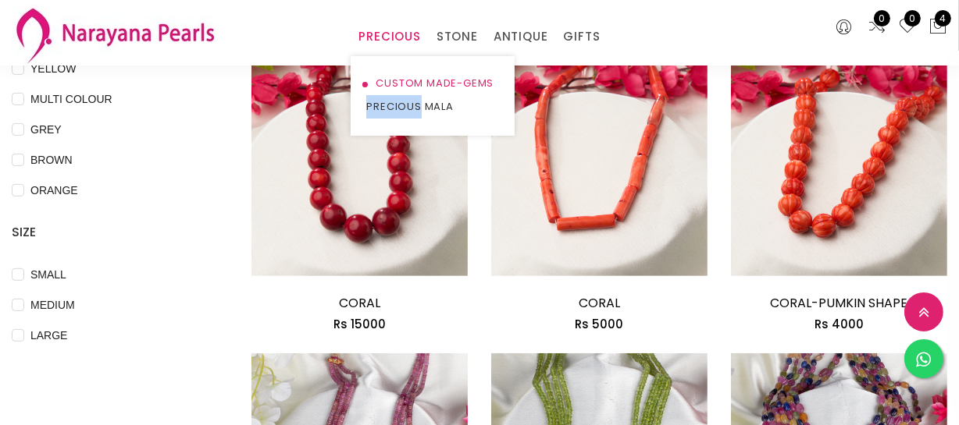 This screenshot has width=959, height=425. Describe the element at coordinates (71, 99) in the screenshot. I see `span: MULTI COLOUR` at that location.